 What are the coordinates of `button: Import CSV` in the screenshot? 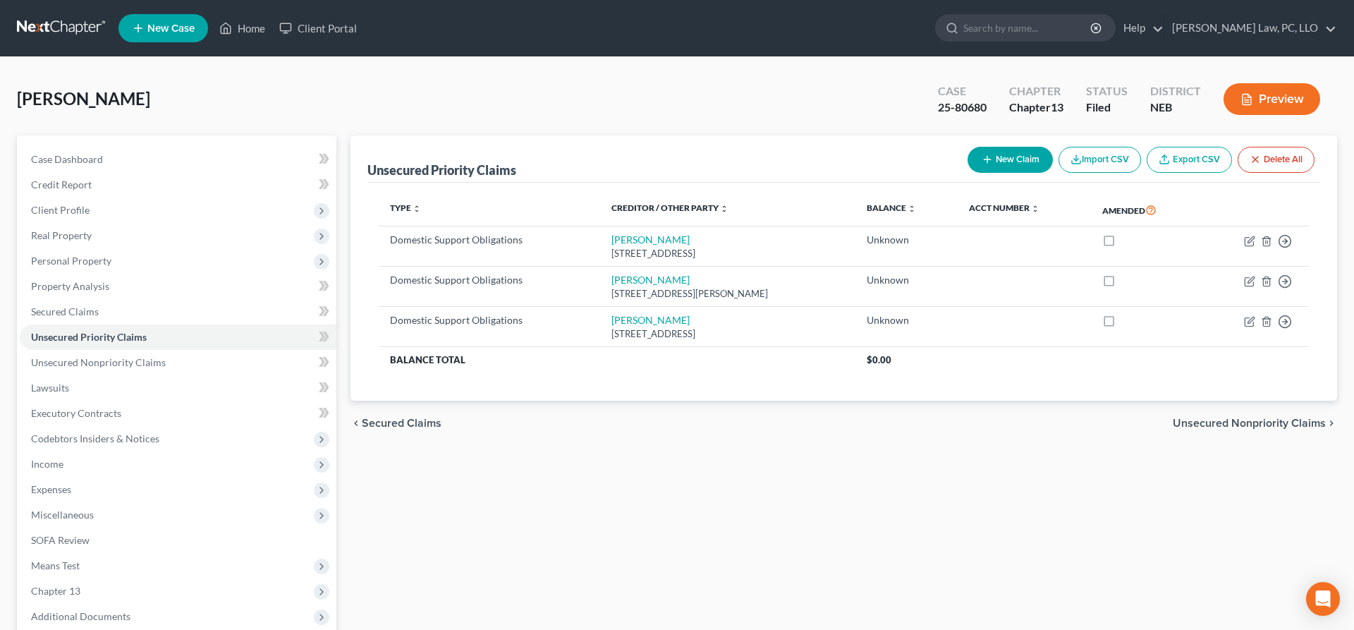 It's located at (1099, 159).